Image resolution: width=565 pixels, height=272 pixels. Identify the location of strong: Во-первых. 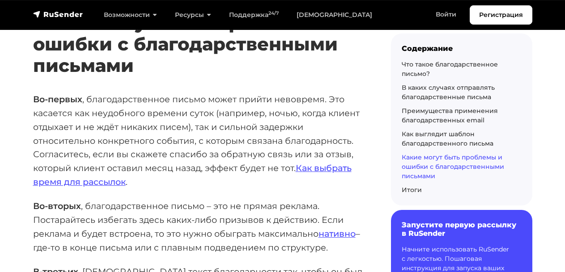
(58, 99).